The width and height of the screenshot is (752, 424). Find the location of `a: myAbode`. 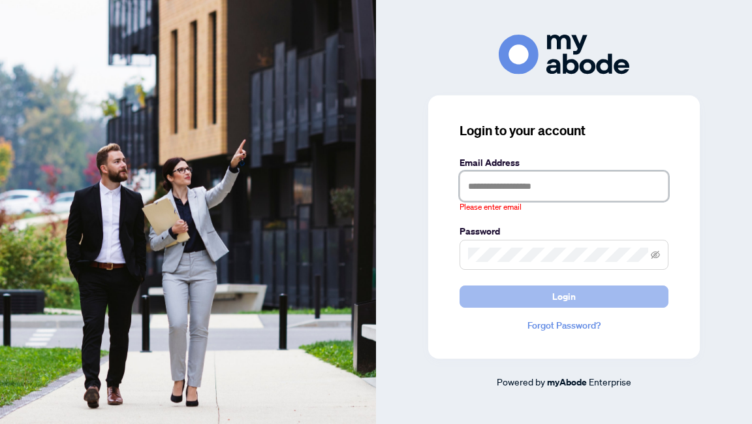

a: myAbode is located at coordinates (567, 382).